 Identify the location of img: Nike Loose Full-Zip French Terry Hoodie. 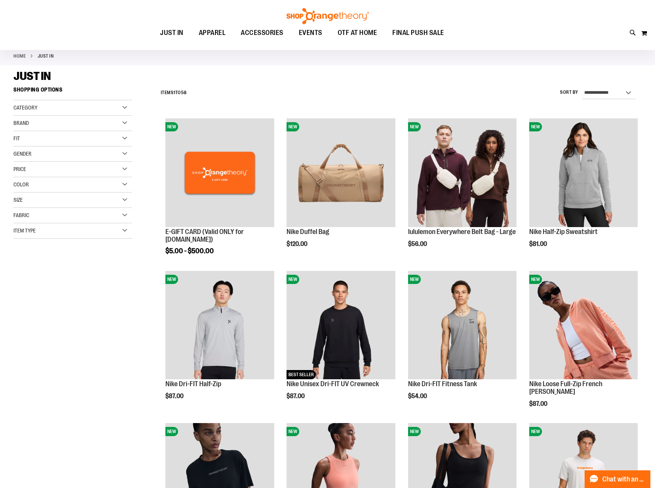
(584, 325).